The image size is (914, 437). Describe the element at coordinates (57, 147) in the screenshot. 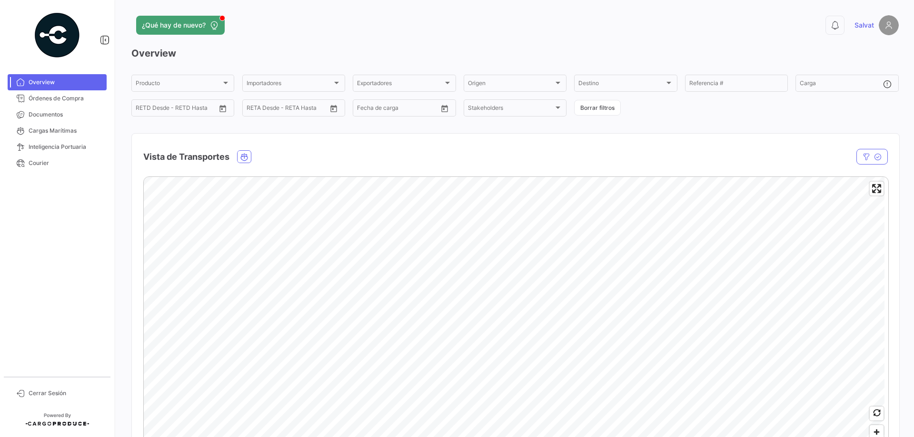

I see `a: Inteligencia Portuaria` at that location.